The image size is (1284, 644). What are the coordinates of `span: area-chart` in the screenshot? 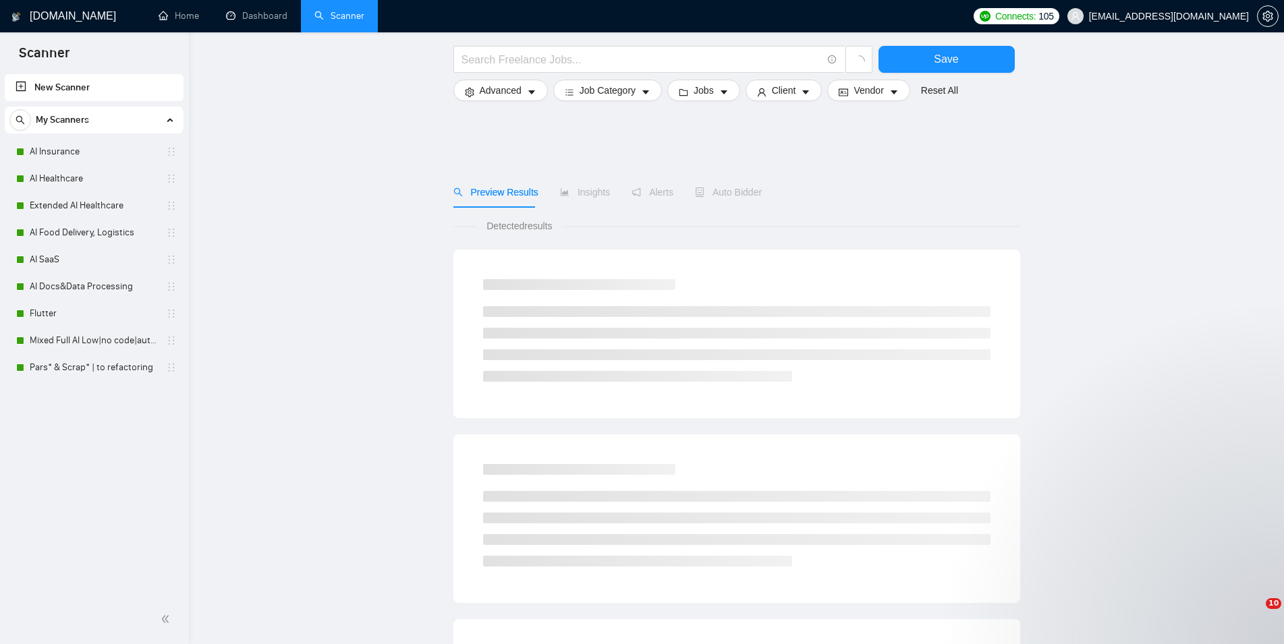 It's located at (565, 192).